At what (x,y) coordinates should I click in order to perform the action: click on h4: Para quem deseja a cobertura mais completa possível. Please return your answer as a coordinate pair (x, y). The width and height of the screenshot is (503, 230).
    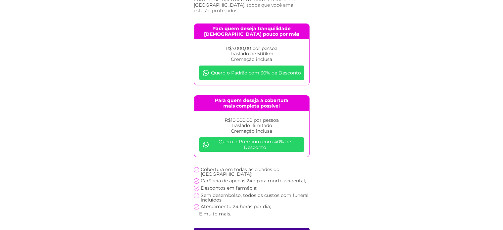
    Looking at the image, I should click on (251, 103).